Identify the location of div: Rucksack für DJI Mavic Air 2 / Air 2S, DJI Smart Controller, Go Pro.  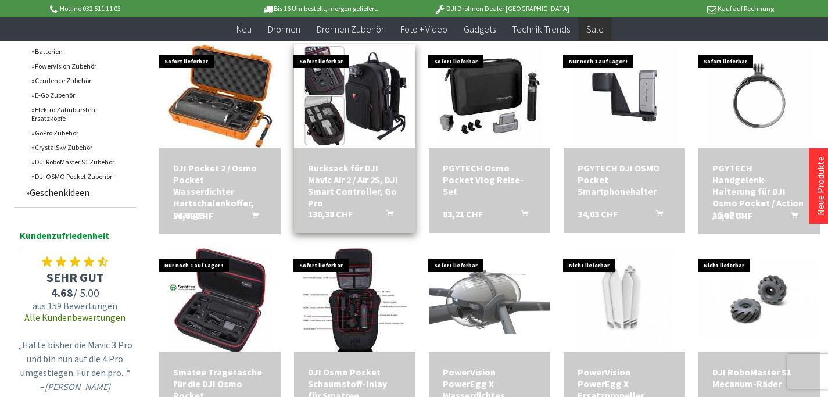
(354, 185).